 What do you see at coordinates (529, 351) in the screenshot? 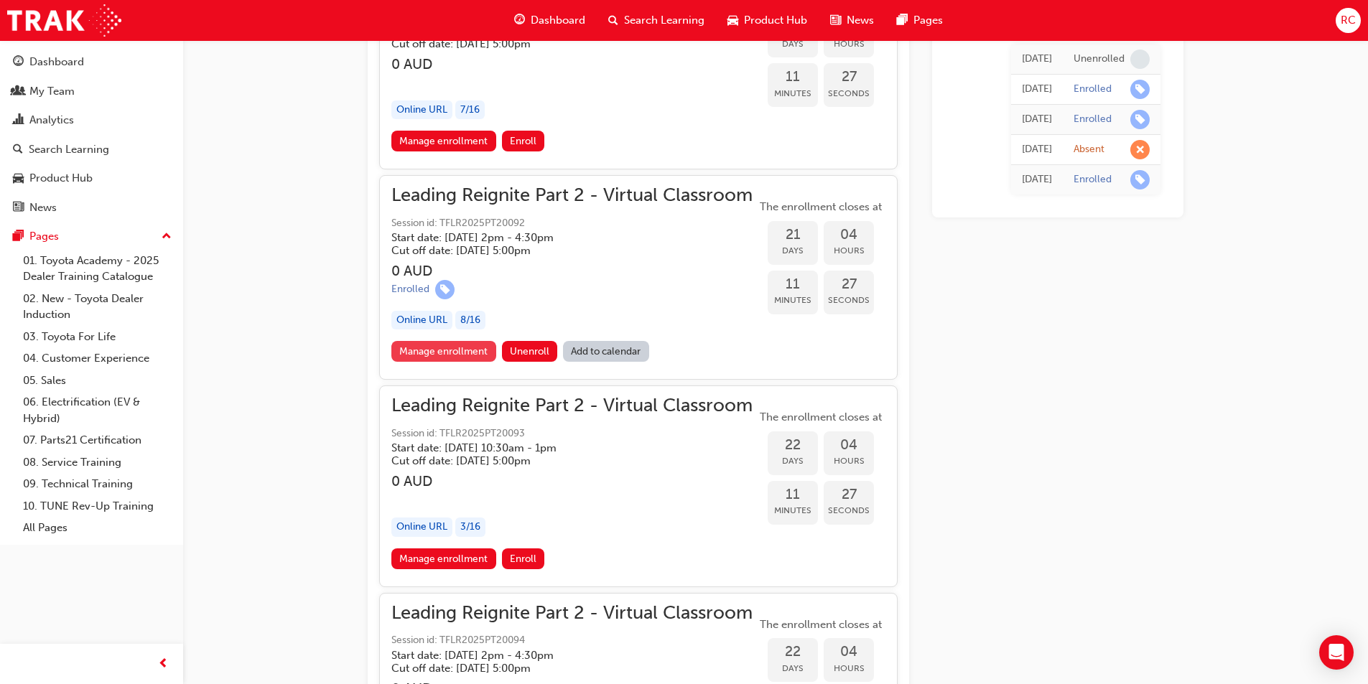
I see `span: Unenroll` at bounding box center [529, 351].